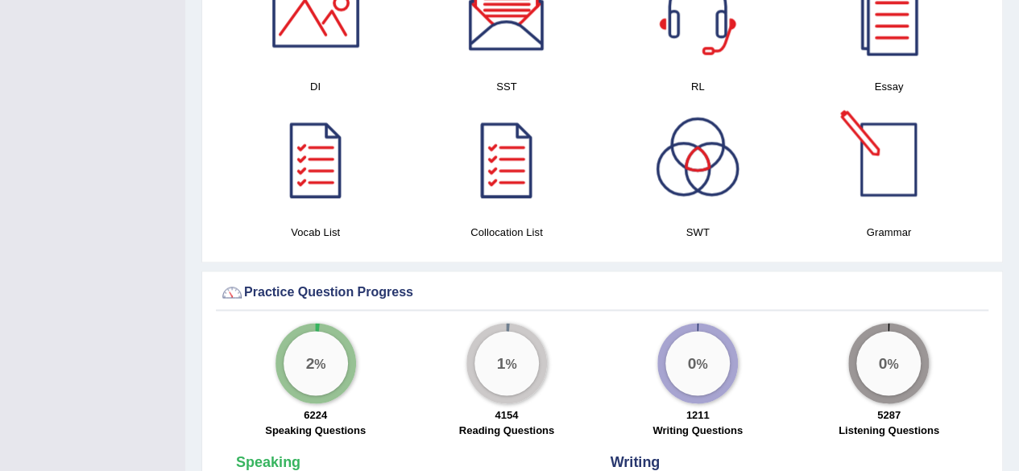 Image resolution: width=1019 pixels, height=471 pixels. I want to click on h4: Essay, so click(888, 86).